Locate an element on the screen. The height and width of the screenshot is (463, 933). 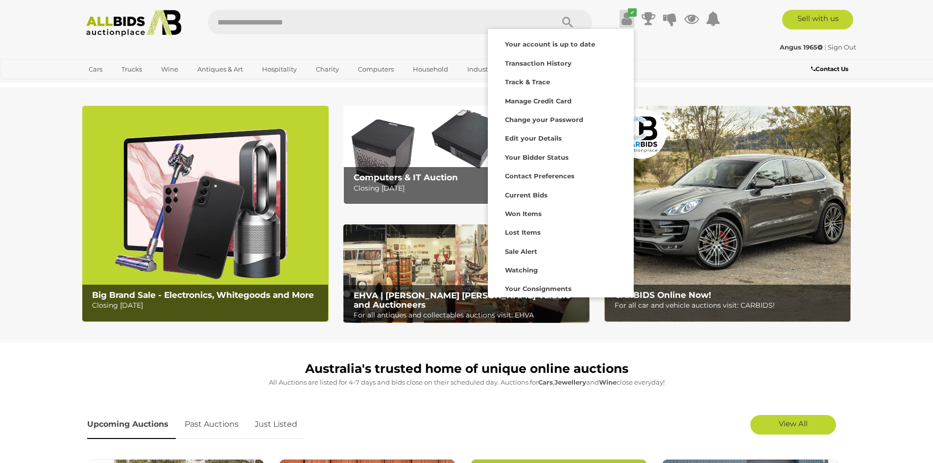
b: Computers & IT Auction is located at coordinates (406, 177).